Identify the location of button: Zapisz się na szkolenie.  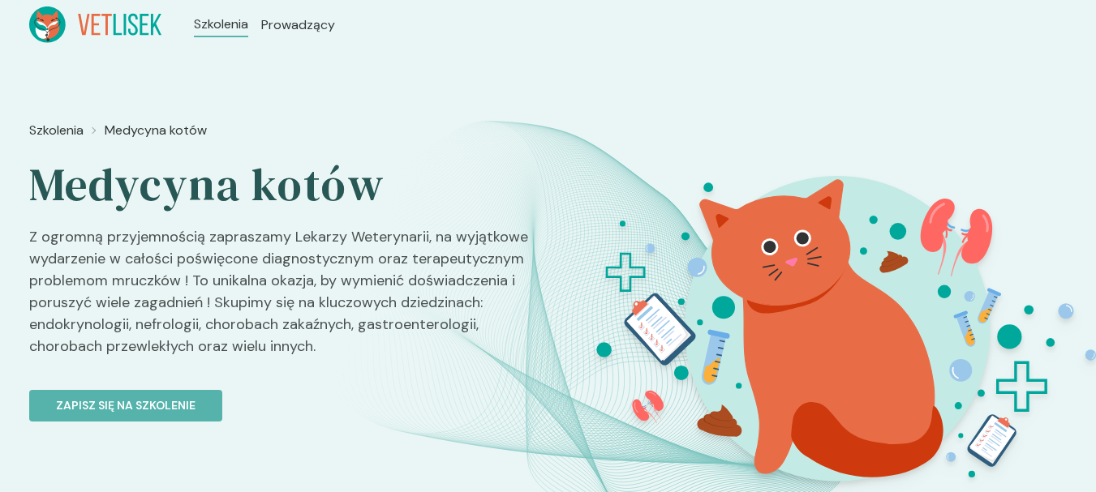
(126, 406).